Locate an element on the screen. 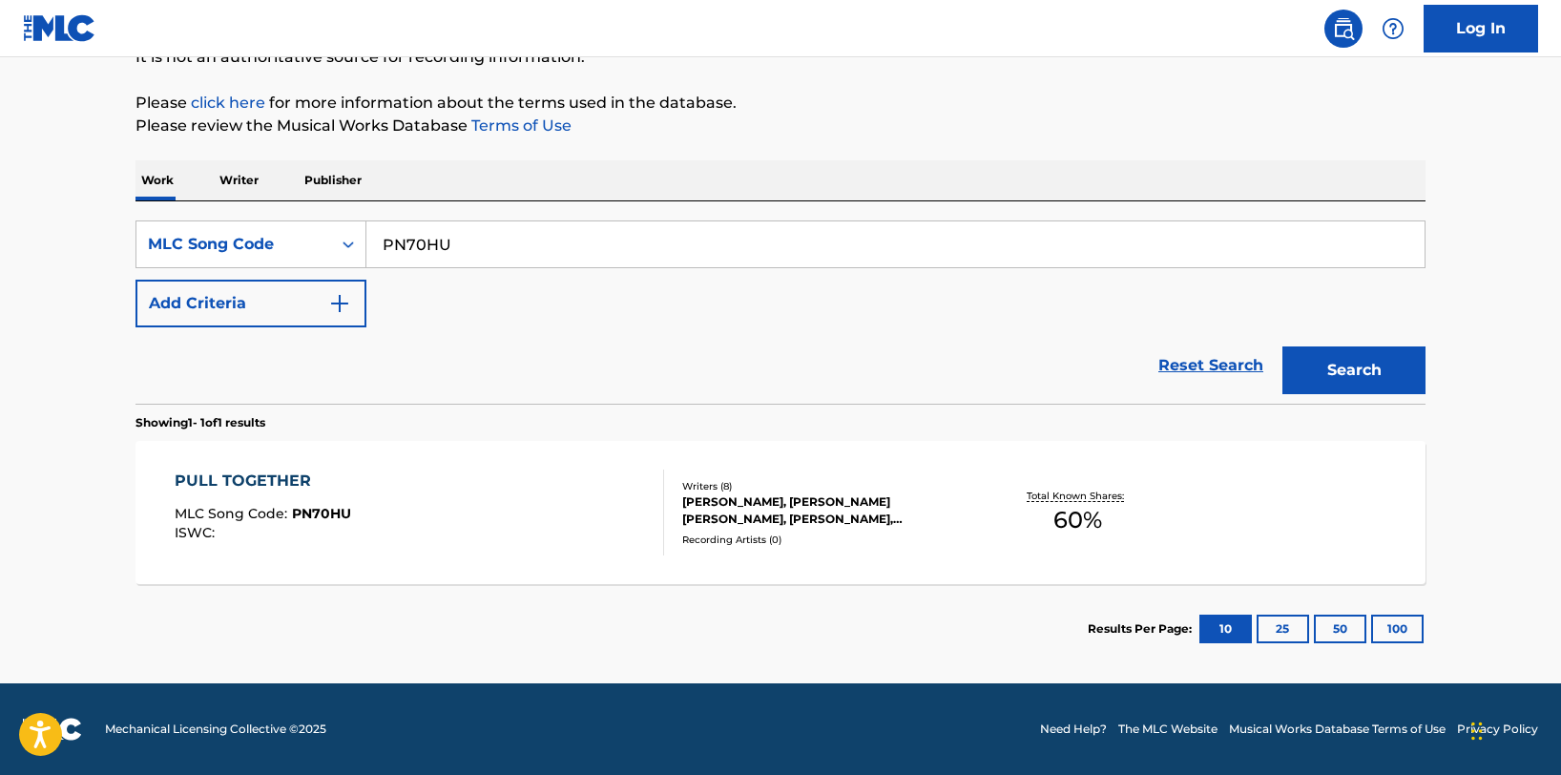 The image size is (1561, 775). form: Search Form is located at coordinates (781, 312).